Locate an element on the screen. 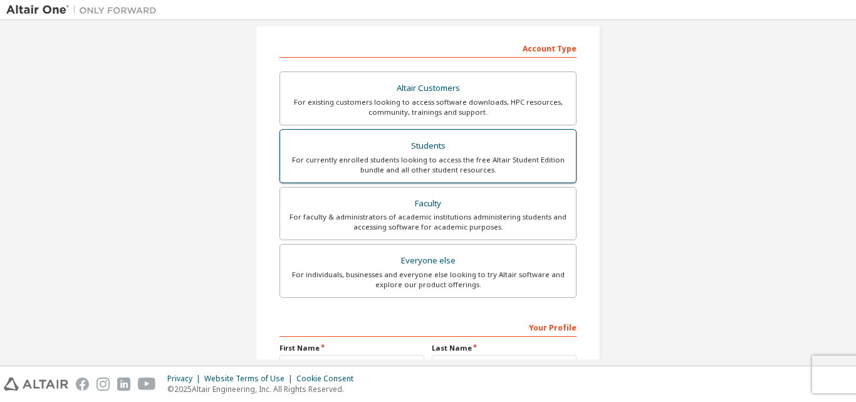 This screenshot has width=856, height=402. div: For currently enrolled students looking to access the free Altair Student Edition bundle and all ... is located at coordinates (428, 165).